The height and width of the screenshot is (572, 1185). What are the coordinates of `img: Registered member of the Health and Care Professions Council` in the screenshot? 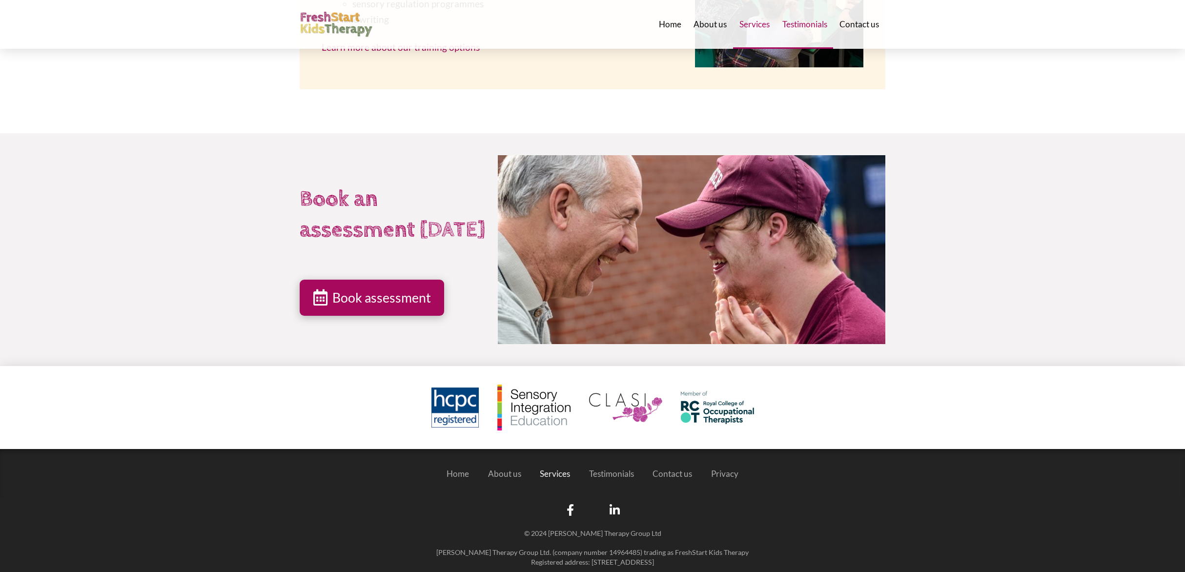 It's located at (455, 408).